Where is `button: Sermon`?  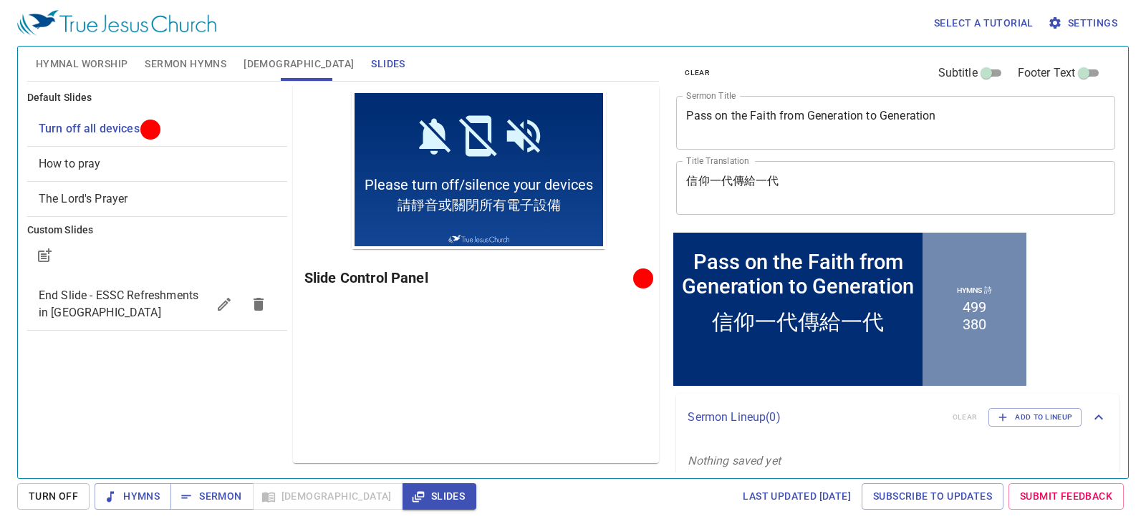 button: Sermon is located at coordinates (211, 496).